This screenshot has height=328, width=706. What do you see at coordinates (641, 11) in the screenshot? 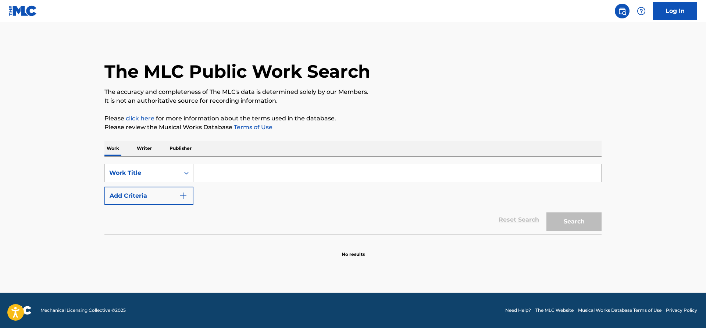
I see `div: Help` at bounding box center [641, 11].